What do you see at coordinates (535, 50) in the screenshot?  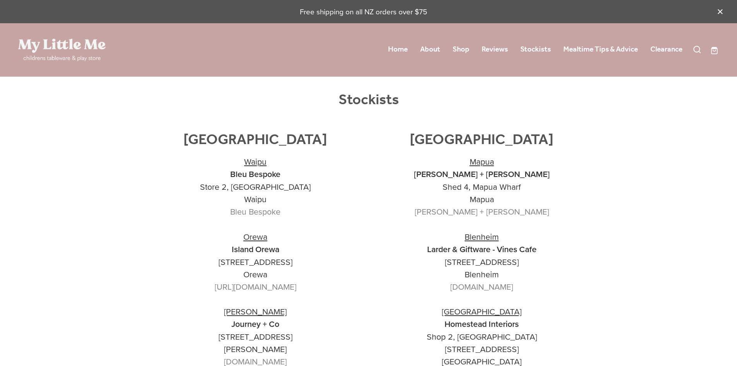 I see `a: Stockists` at bounding box center [535, 50].